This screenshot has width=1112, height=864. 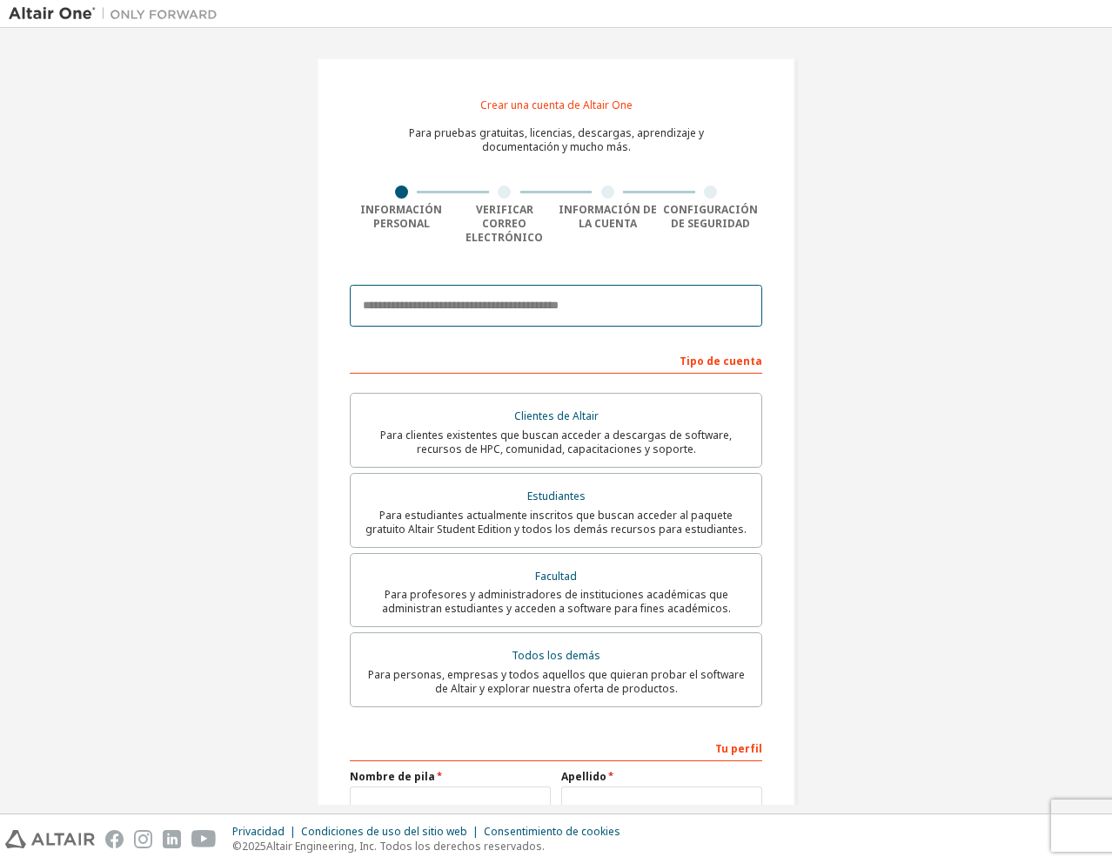 I want to click on font: Tipo de cuenta, so click(x=721, y=360).